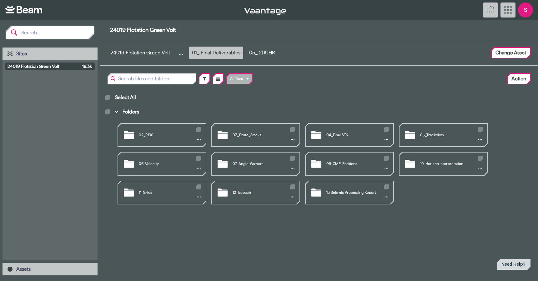  Describe the element at coordinates (256, 164) in the screenshot. I see `div: 07_Angle_Gathers` at that location.